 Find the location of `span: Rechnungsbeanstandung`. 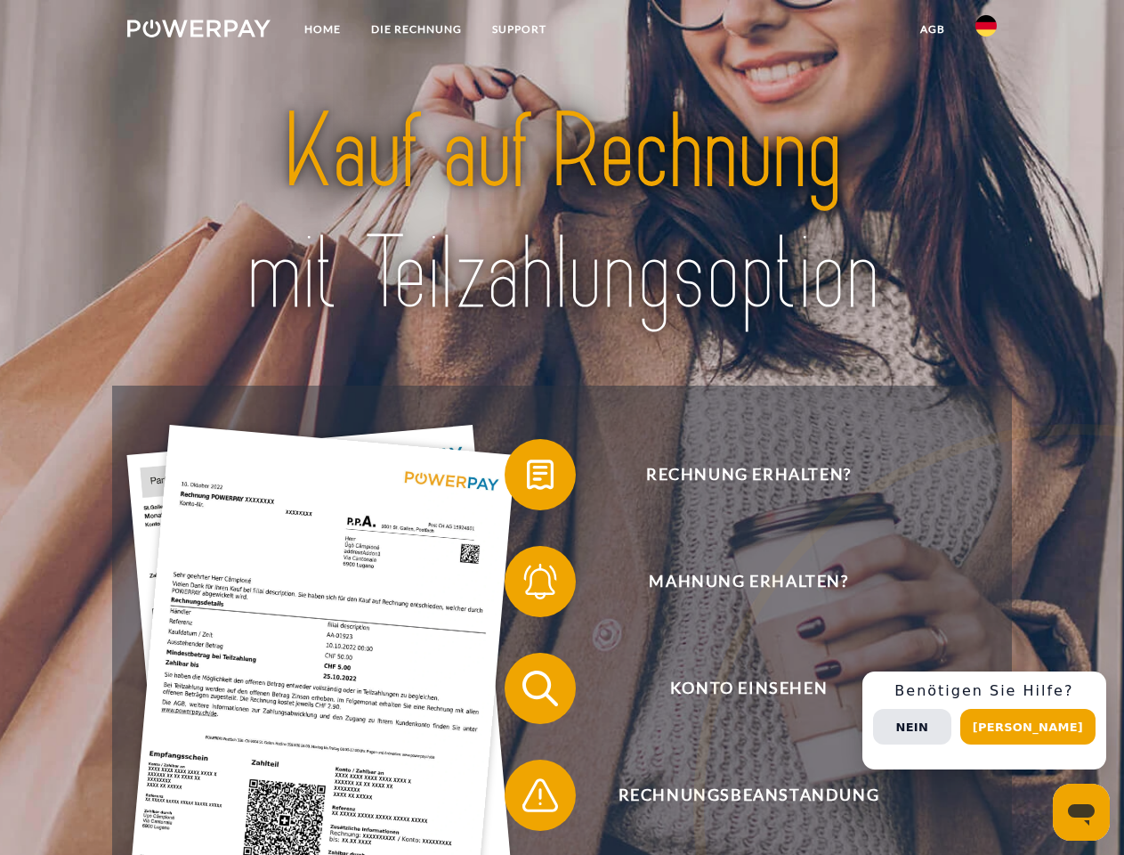

span: Rechnungsbeanstandung is located at coordinates (749, 795).